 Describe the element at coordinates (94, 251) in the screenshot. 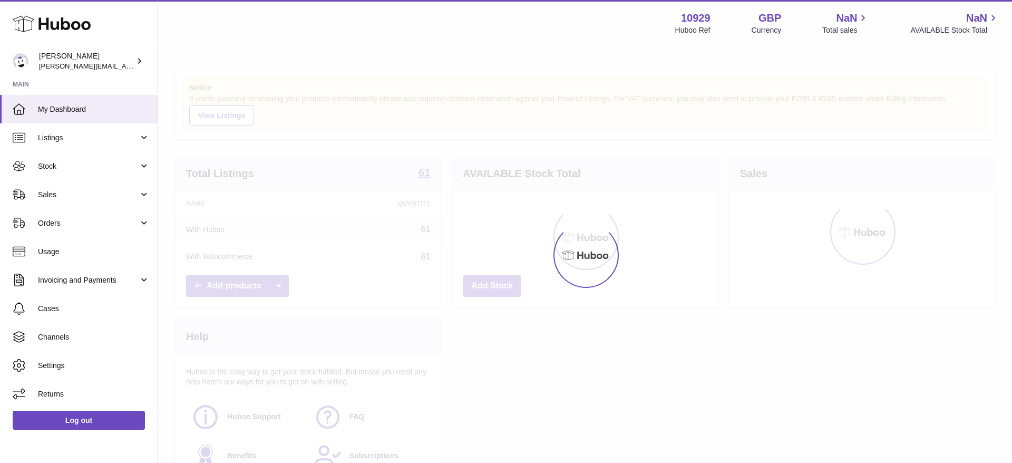

I see `span: Usage` at that location.